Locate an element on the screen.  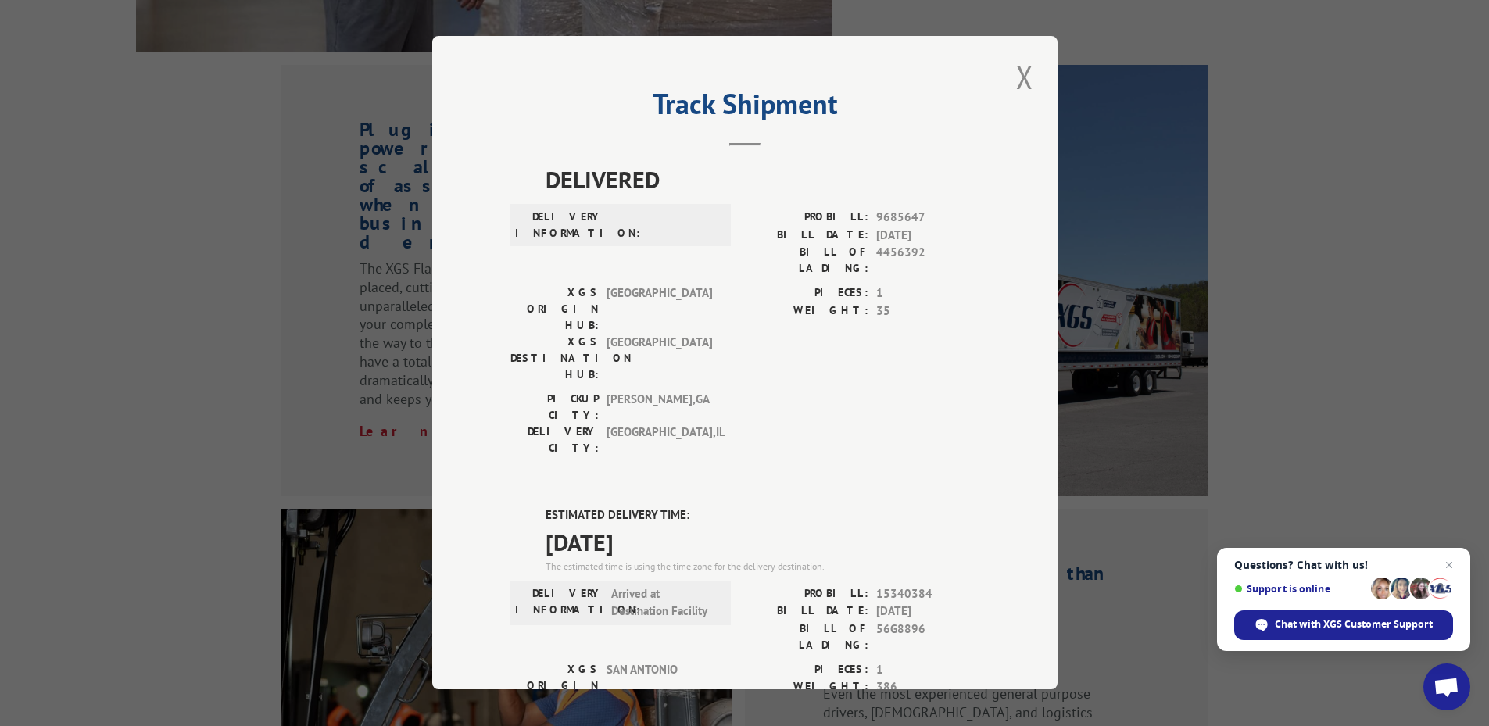
button: Close modal is located at coordinates (1024, 77).